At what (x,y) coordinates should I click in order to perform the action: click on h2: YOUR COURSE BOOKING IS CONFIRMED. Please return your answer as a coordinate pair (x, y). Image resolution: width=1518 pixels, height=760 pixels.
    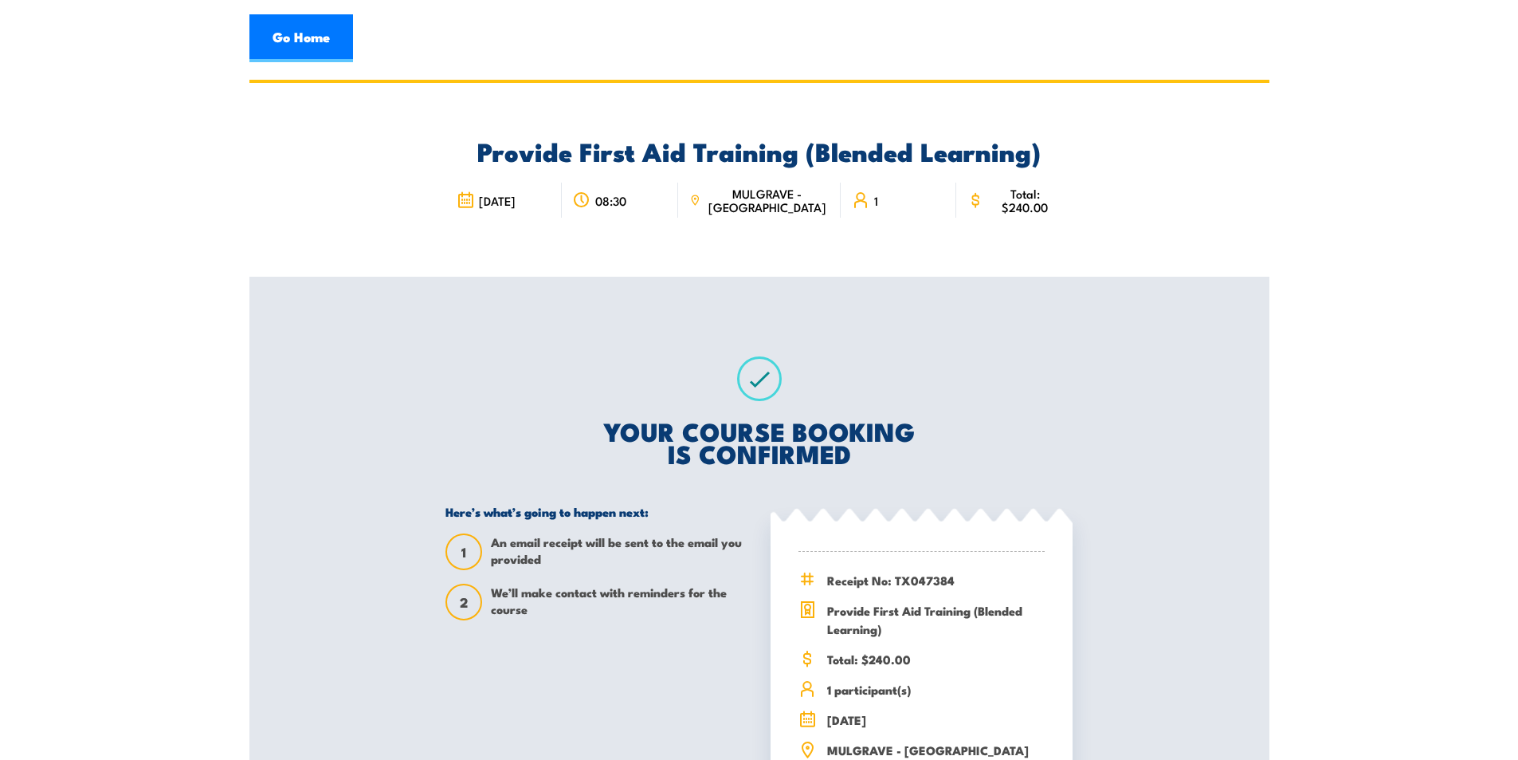
    Looking at the image, I should click on (759, 442).